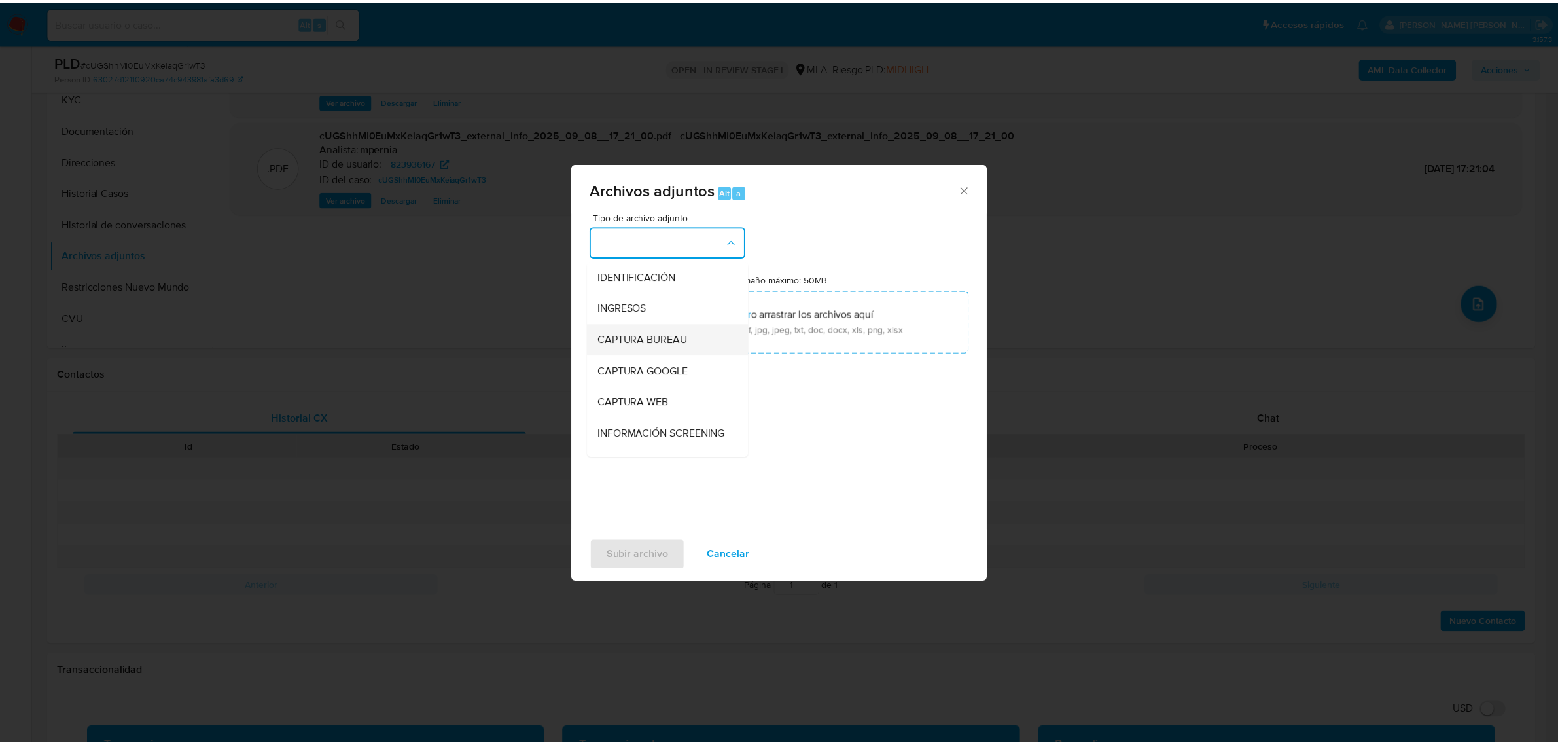  What do you see at coordinates (657, 188) in the screenshot?
I see `span: Archivos adjuntos` at bounding box center [657, 188].